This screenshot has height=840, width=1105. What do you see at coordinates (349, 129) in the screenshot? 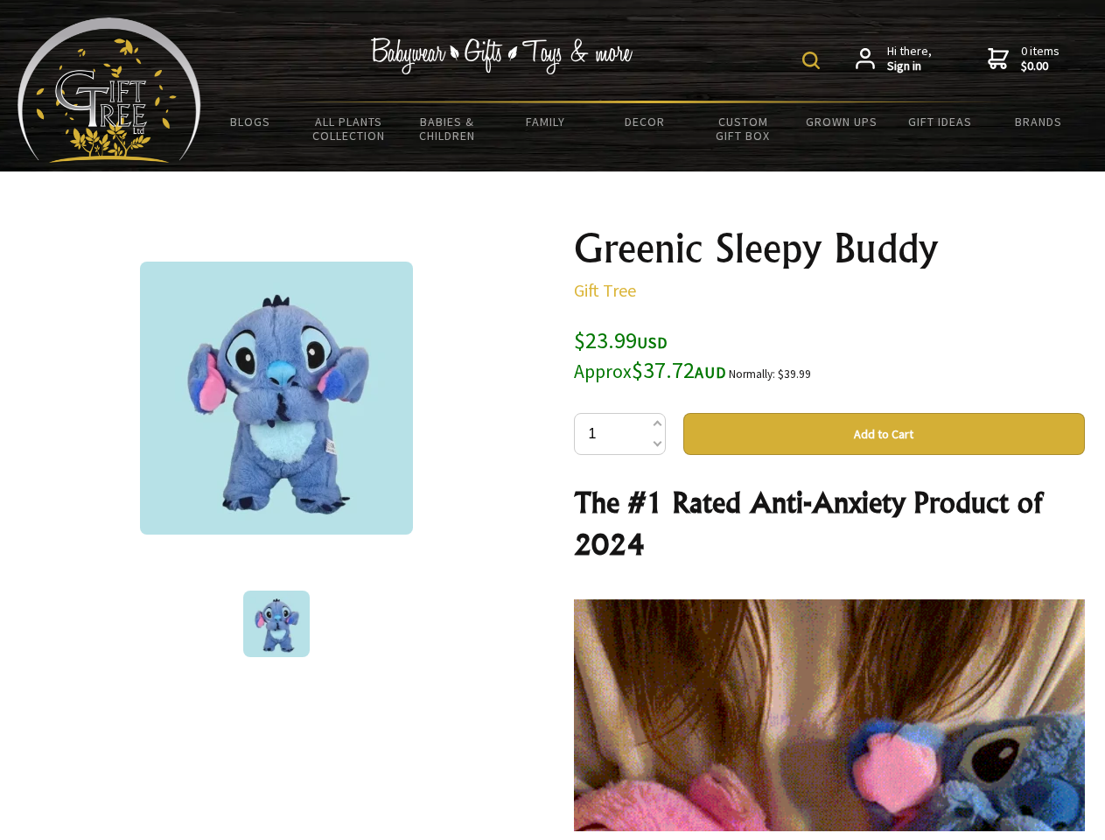
I see `a: All Plants Collection` at bounding box center [349, 129].